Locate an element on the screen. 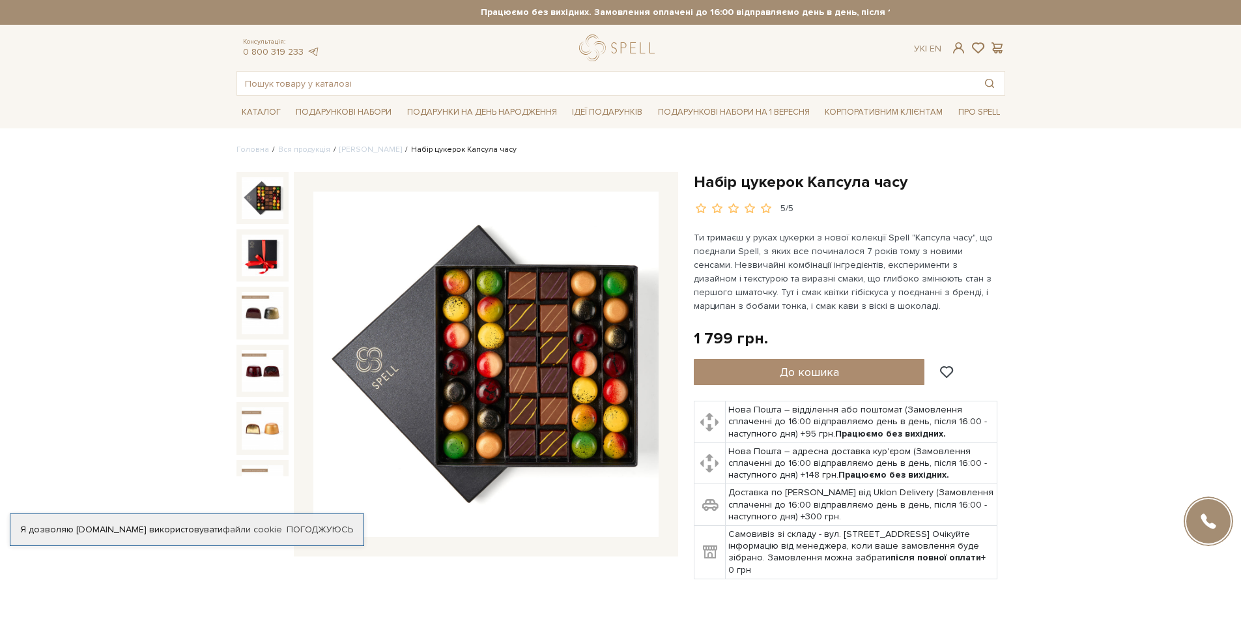 Image resolution: width=1241 pixels, height=621 pixels. div: 5/5 is located at coordinates (787, 208).